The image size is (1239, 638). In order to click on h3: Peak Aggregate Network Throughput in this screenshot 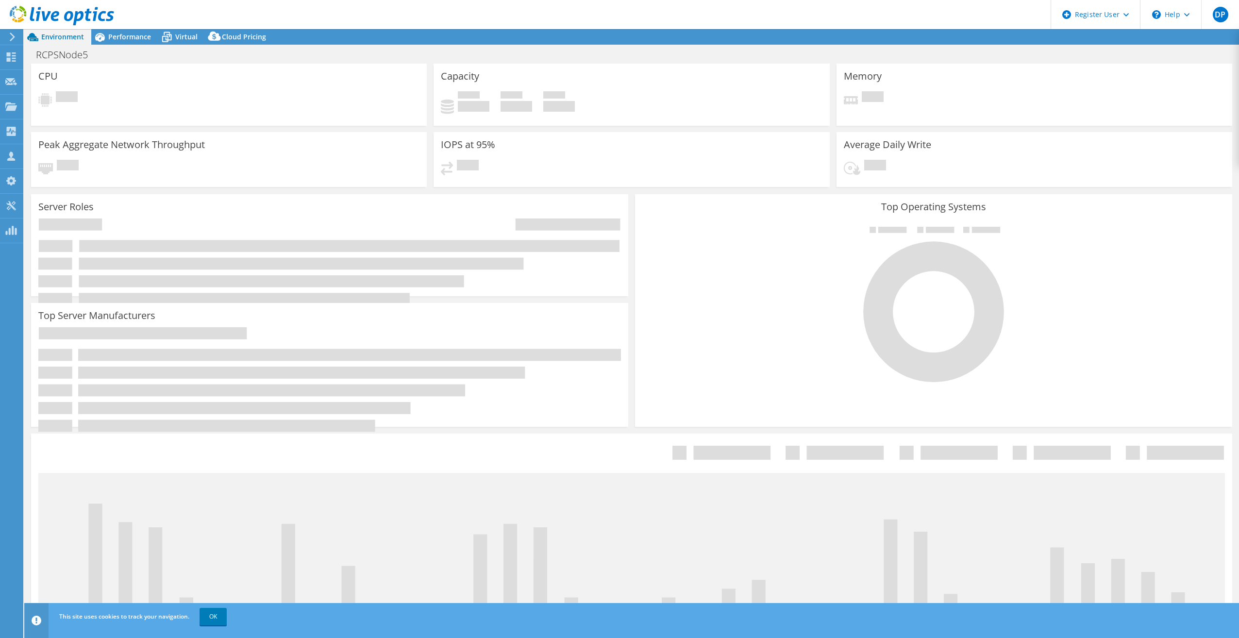, I will do `click(121, 145)`.